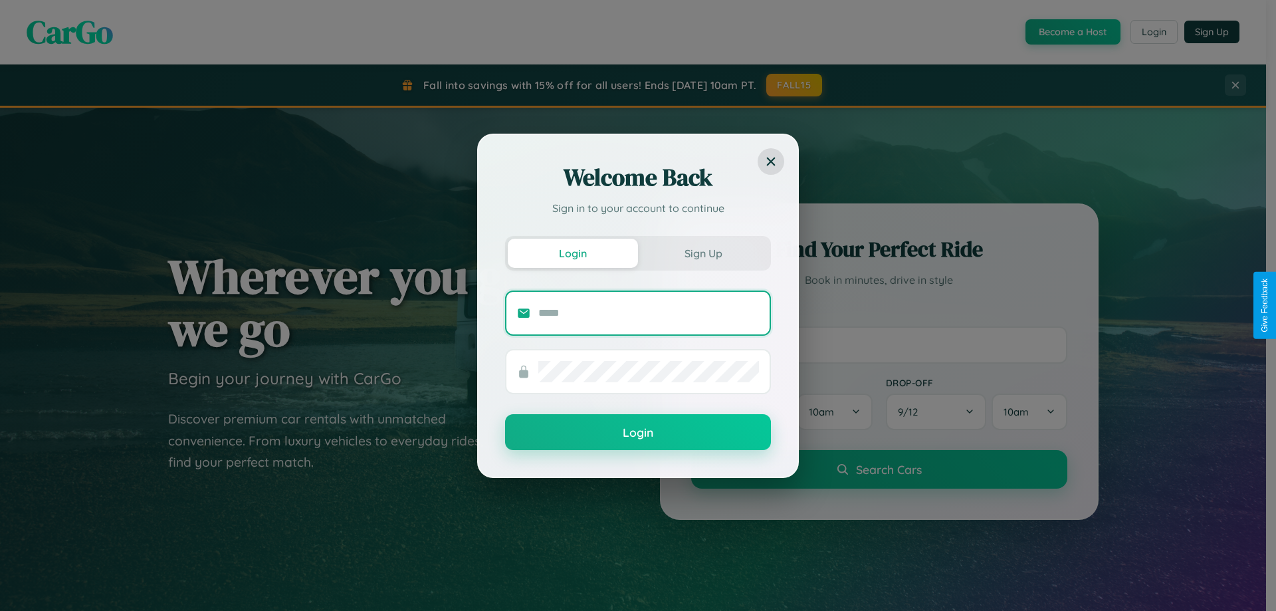 The height and width of the screenshot is (611, 1276). What do you see at coordinates (703, 253) in the screenshot?
I see `button: Sign Up` at bounding box center [703, 253].